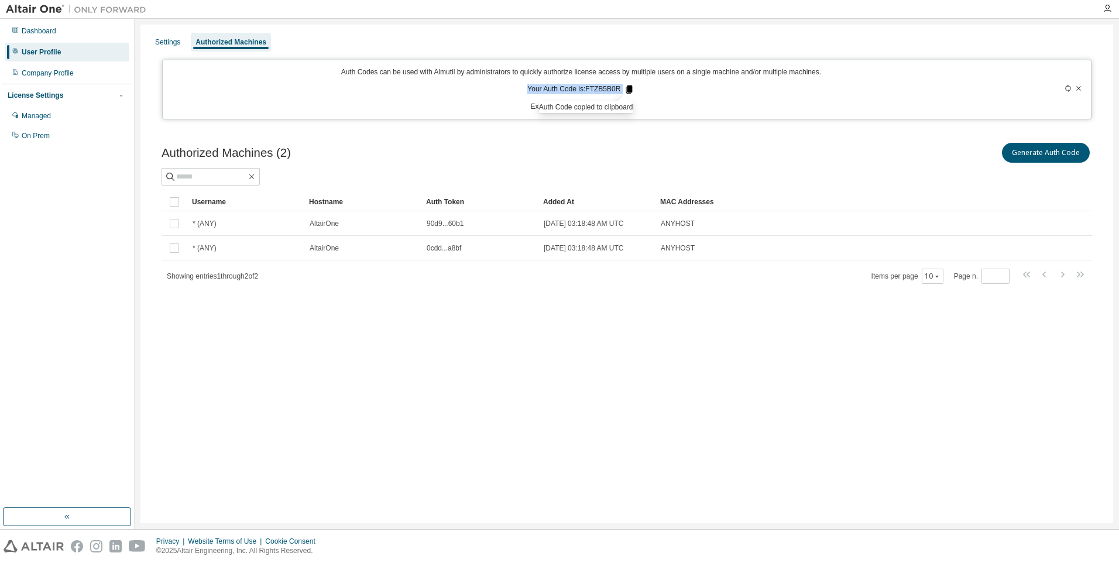  What do you see at coordinates (932, 276) in the screenshot?
I see `button: 10` at bounding box center [932, 276].